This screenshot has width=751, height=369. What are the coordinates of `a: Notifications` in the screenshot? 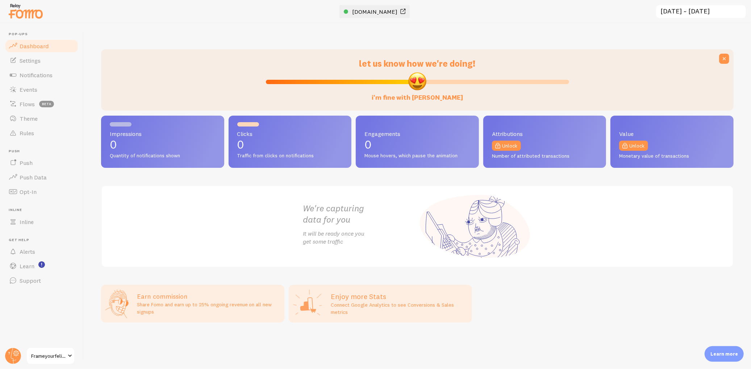 It's located at (42, 75).